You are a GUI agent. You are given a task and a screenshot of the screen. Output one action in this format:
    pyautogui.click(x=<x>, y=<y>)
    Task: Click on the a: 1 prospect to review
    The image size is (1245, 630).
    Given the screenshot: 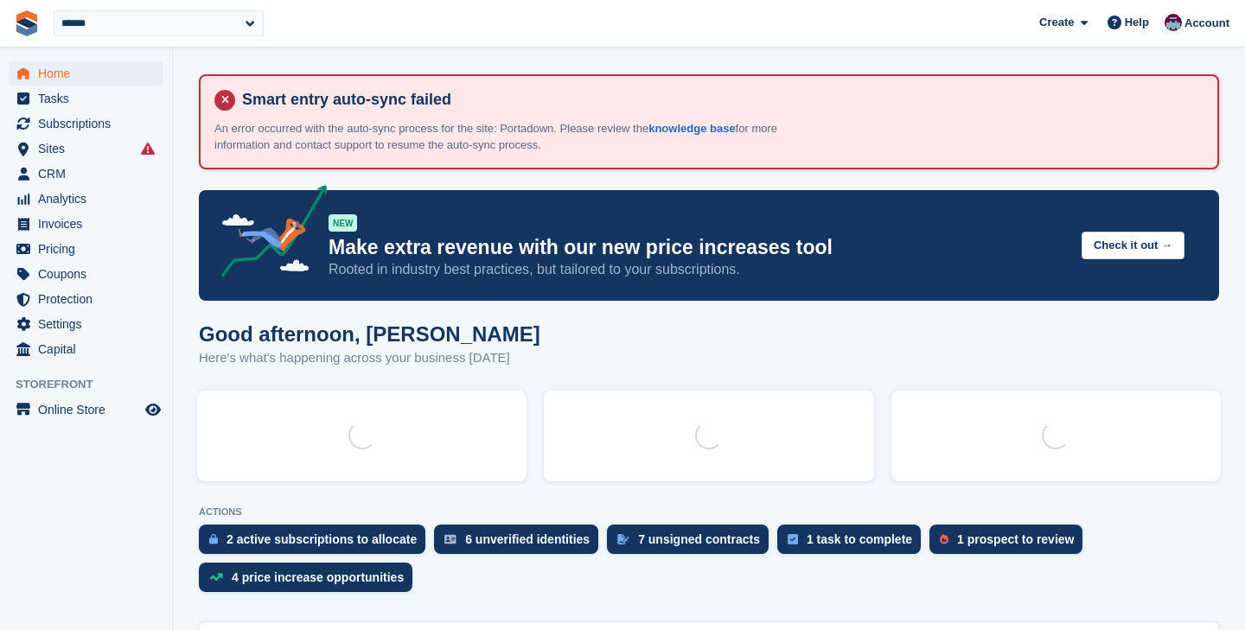 What is the action you would take?
    pyautogui.click(x=1010, y=544)
    